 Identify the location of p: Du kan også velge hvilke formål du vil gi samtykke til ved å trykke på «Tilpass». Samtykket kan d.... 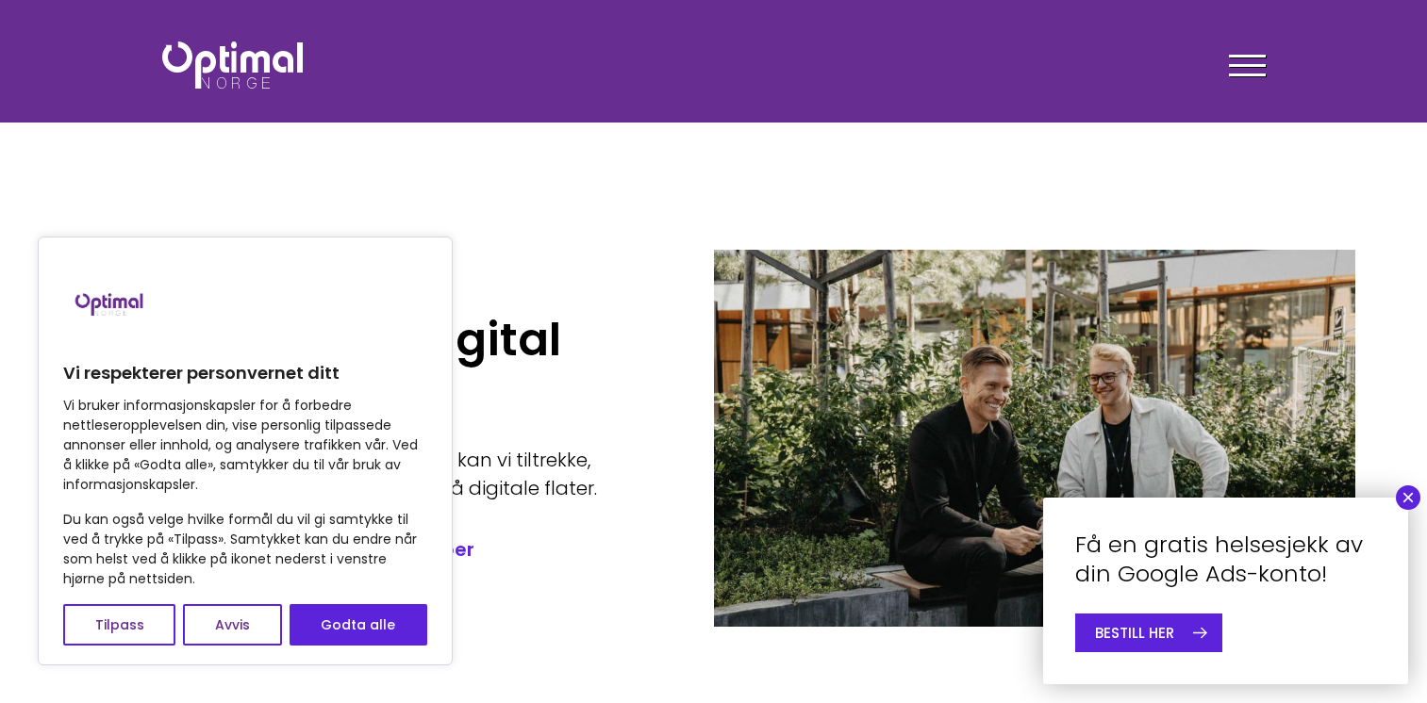
(245, 550).